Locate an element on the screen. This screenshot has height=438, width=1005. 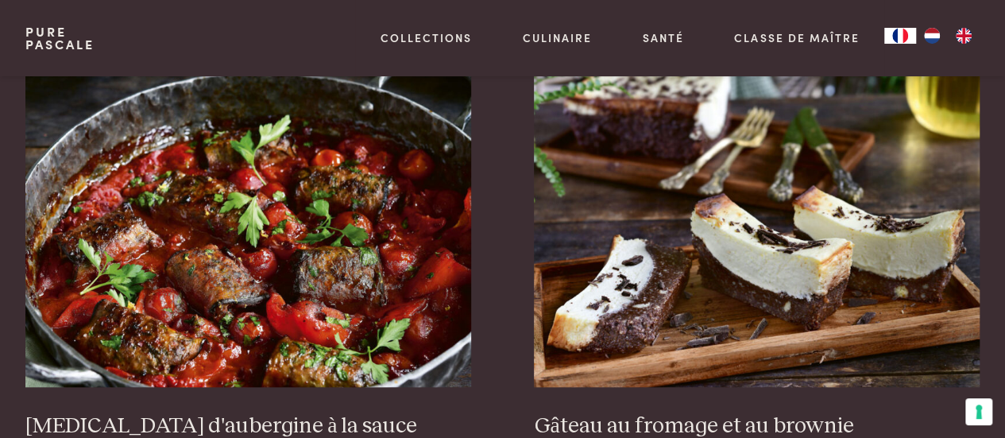
a: FR is located at coordinates (900, 36).